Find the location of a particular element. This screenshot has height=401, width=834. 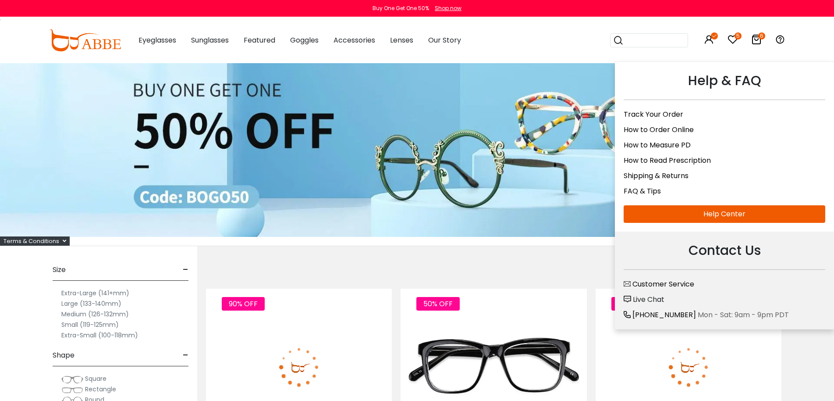

a: Customer Service is located at coordinates (659, 284).